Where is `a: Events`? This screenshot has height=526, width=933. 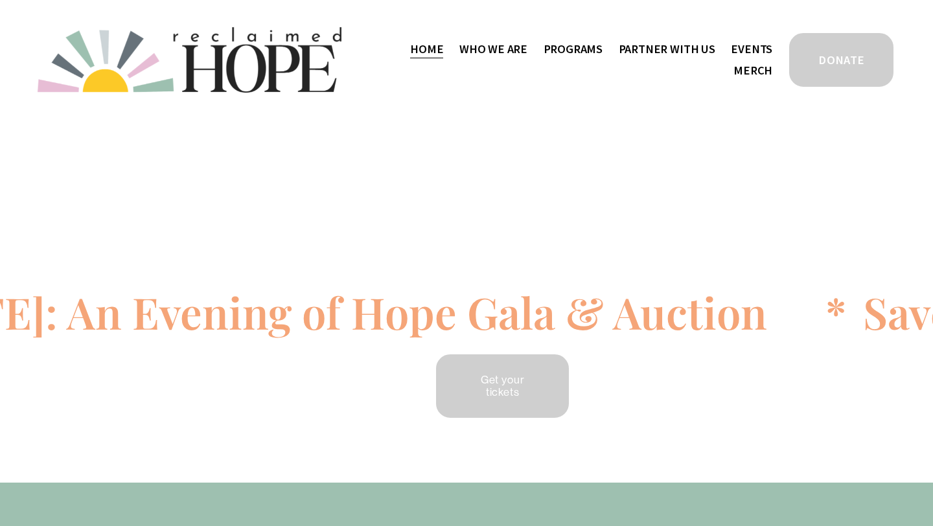 a: Events is located at coordinates (752, 49).